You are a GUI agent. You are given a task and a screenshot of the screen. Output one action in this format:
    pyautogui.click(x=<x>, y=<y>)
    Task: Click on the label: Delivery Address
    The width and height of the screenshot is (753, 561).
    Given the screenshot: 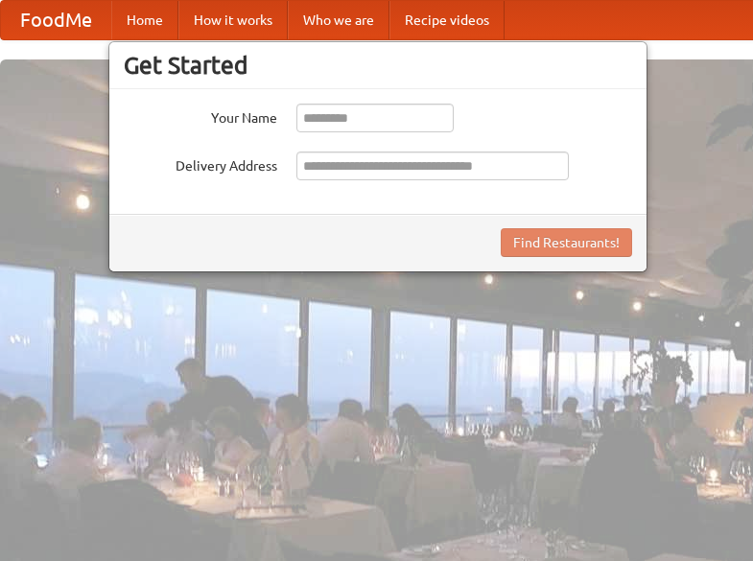 What is the action you would take?
    pyautogui.click(x=201, y=163)
    